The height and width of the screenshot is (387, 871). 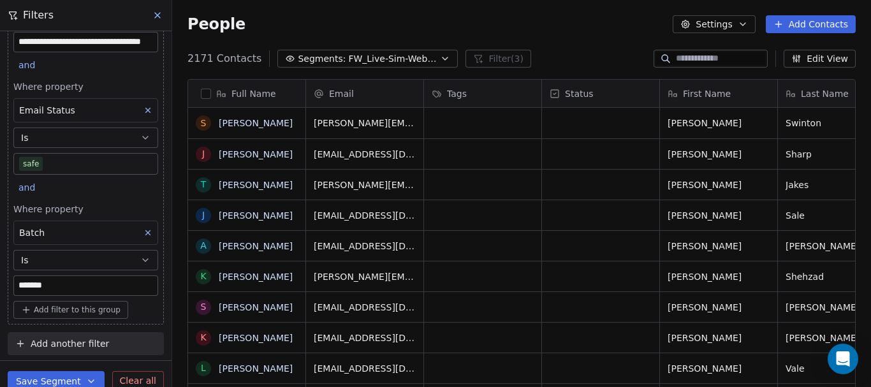 I want to click on div: Open Intercom Messenger, so click(x=843, y=359).